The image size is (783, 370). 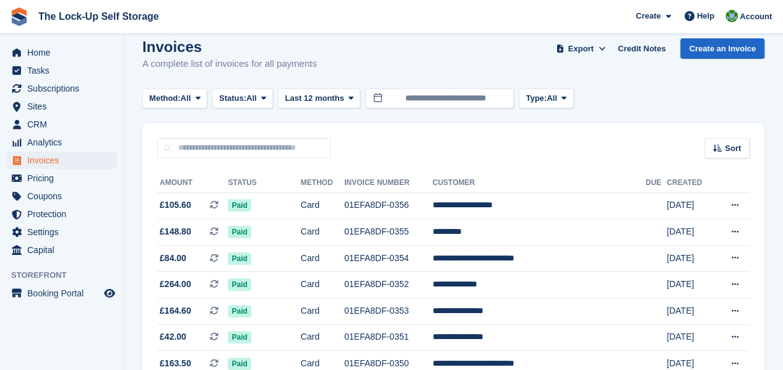 I want to click on th: Method, so click(x=322, y=183).